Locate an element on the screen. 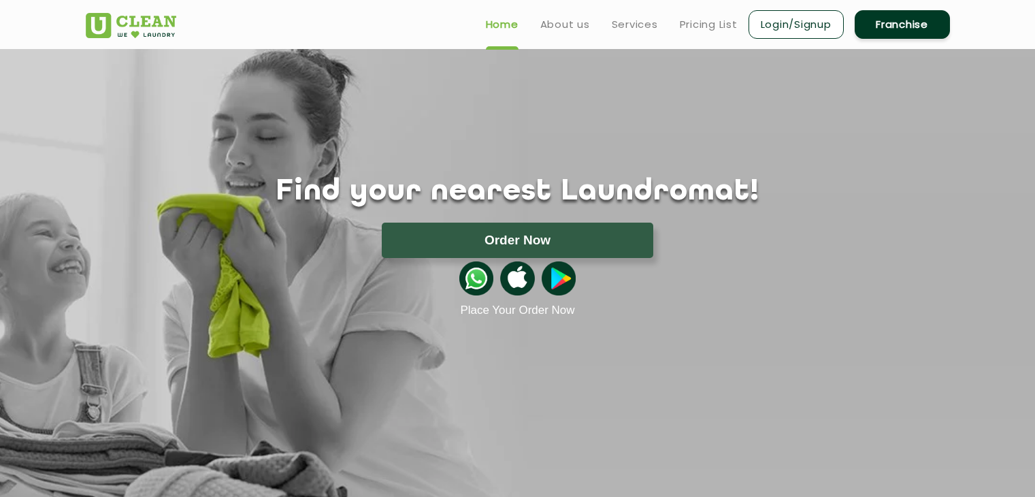  button: Order Now is located at coordinates (517, 240).